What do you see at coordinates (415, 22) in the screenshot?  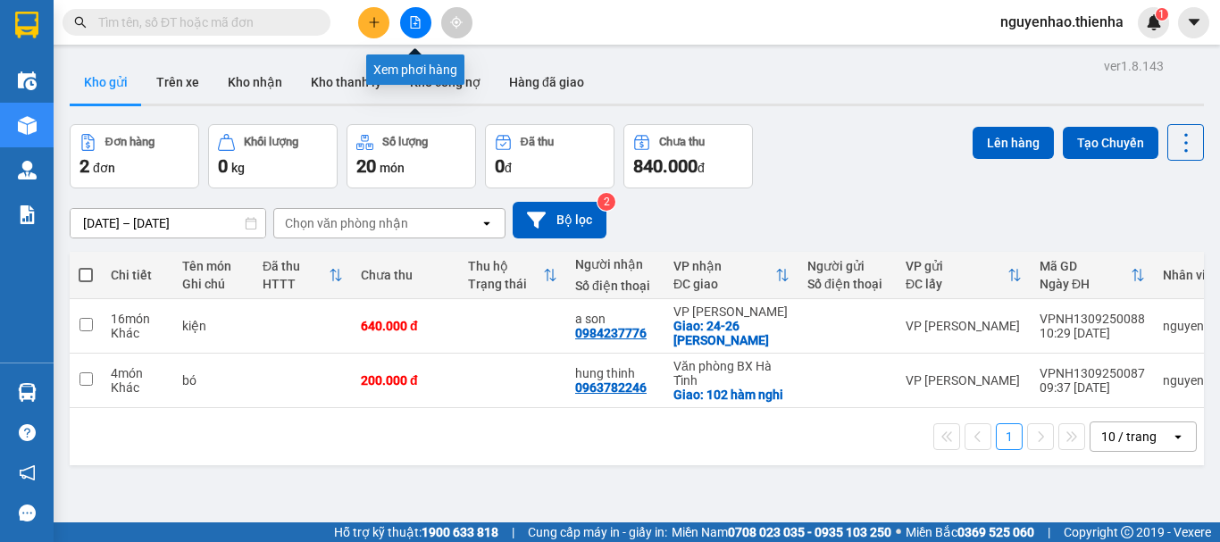 I see `span: file-add` at bounding box center [415, 22].